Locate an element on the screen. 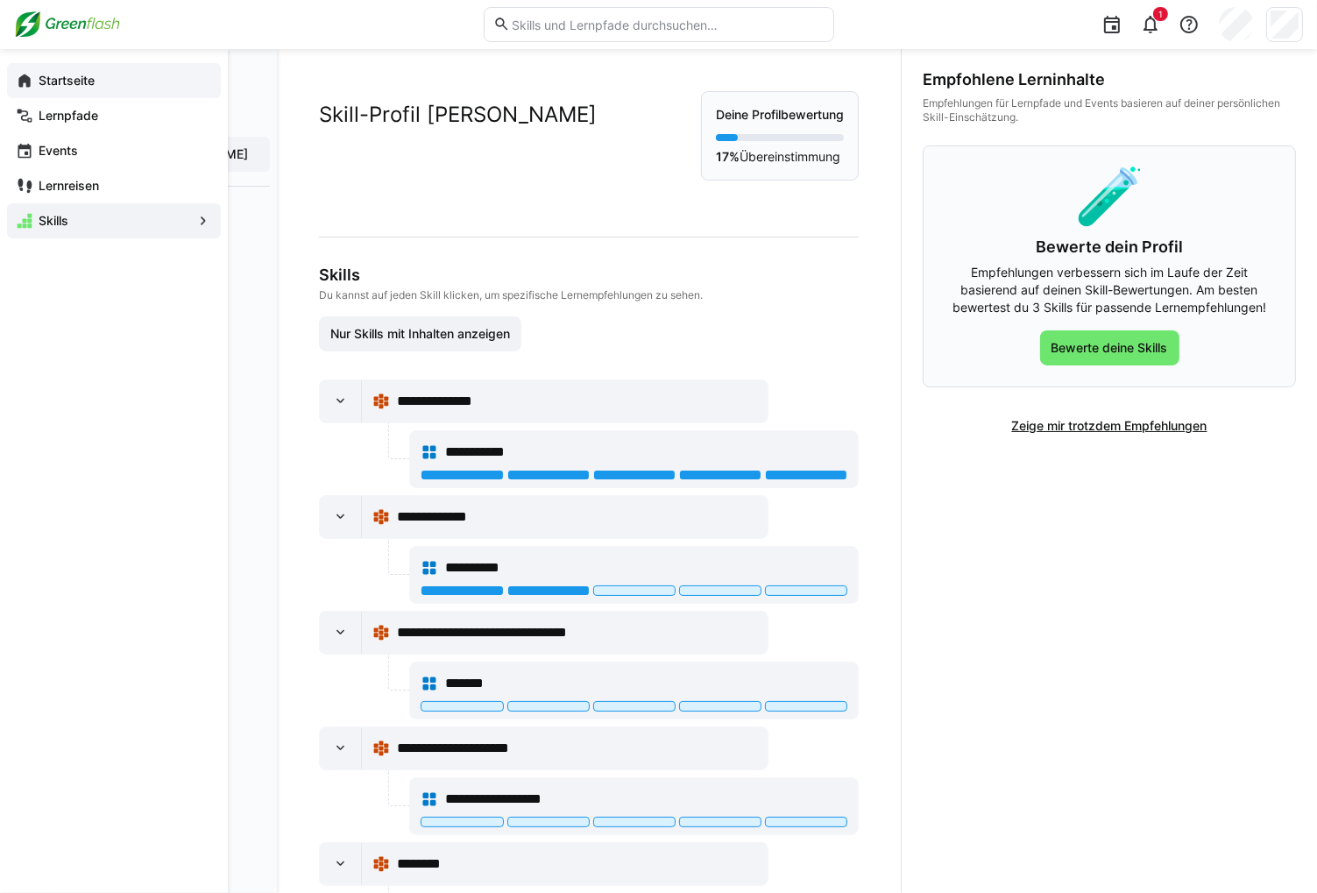 The height and width of the screenshot is (893, 1317). div: Empfohlene Lerninhalte is located at coordinates (1110, 80).